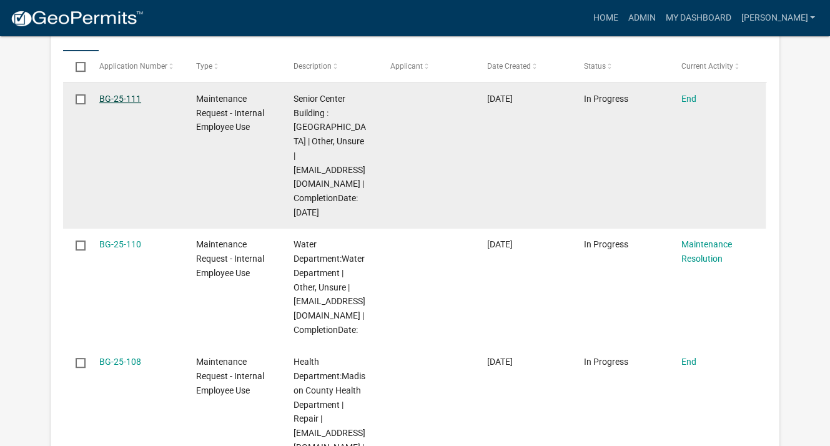  I want to click on span: 09/18/2025, so click(499, 99).